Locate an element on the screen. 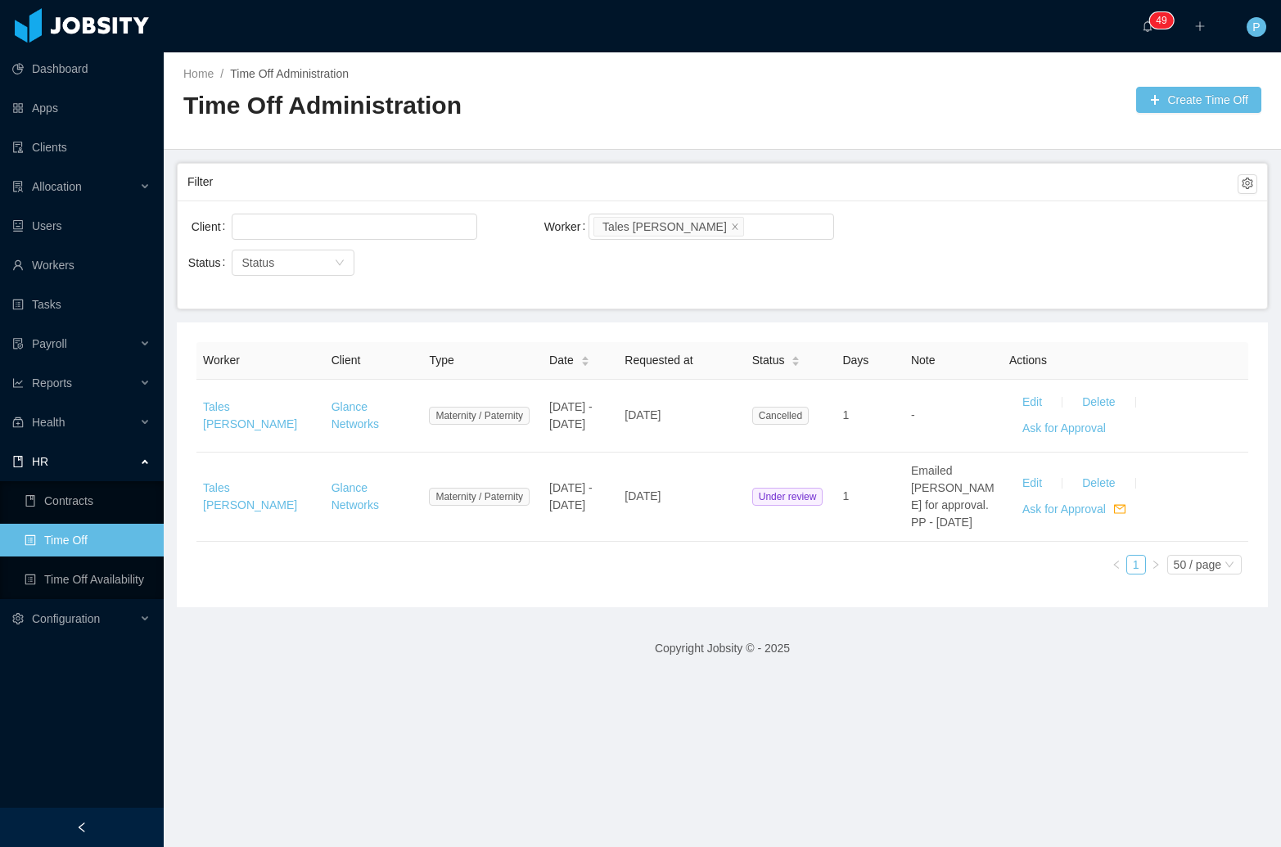  a: icon: auditClients is located at coordinates (81, 147).